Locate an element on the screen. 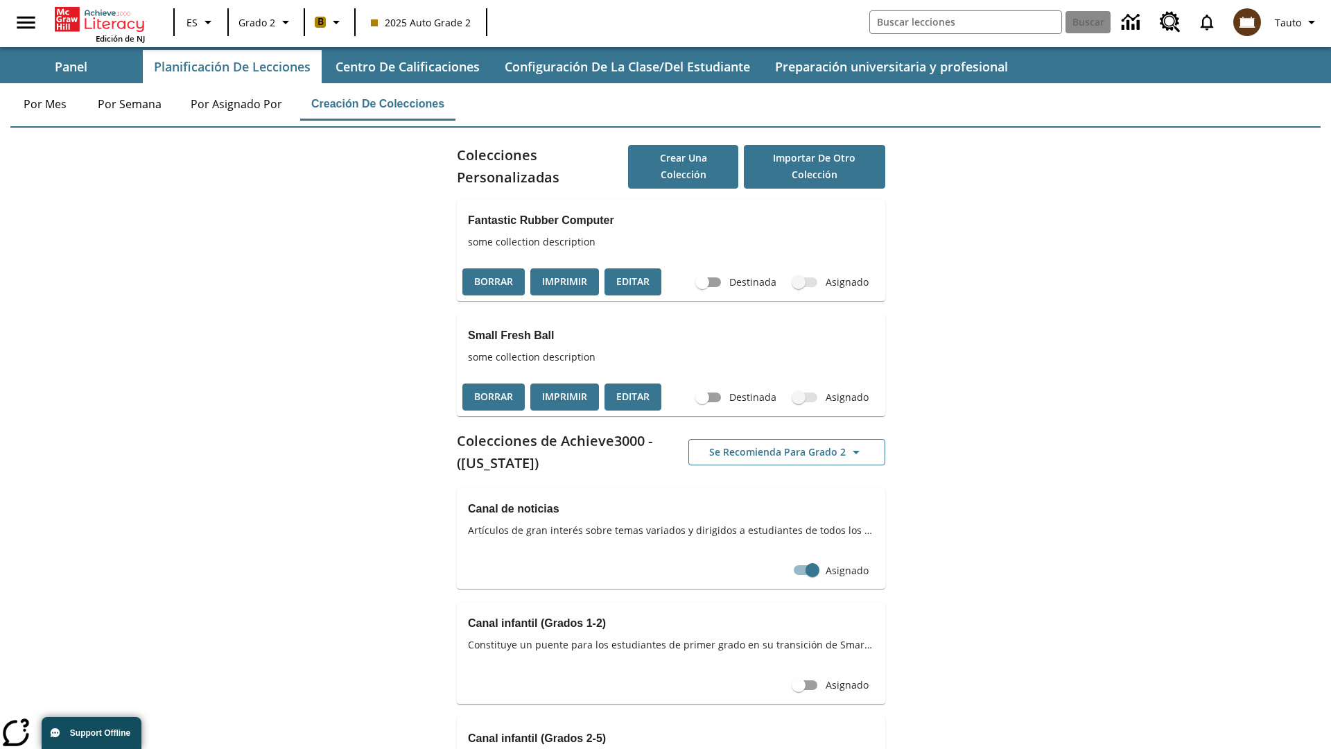  span: ES is located at coordinates (192, 22).